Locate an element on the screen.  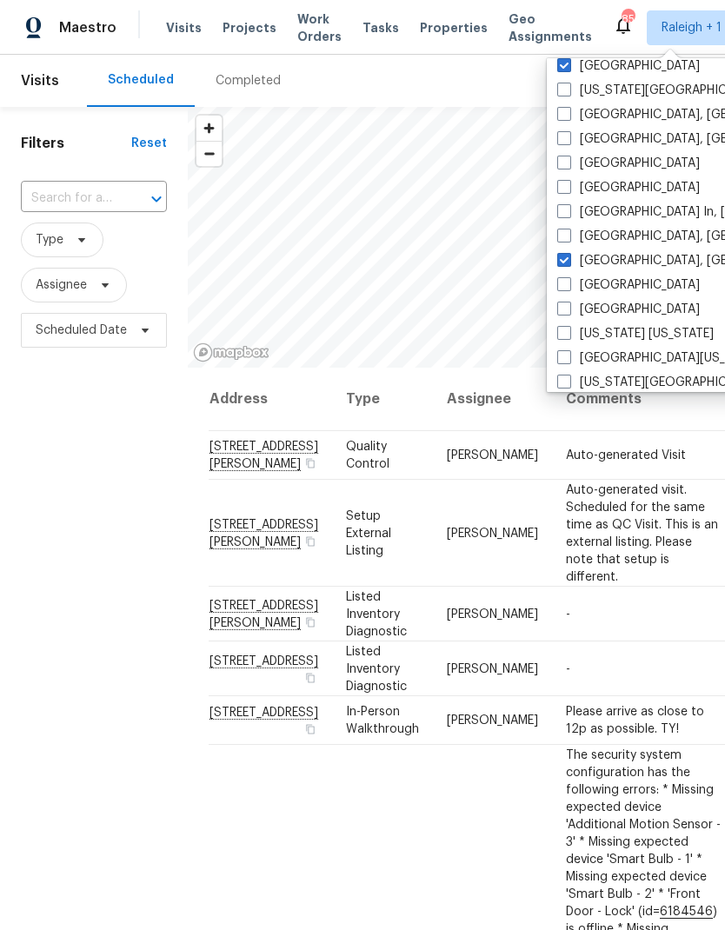
span: Auto-generated visit. Scheduled for the same time as QC Visit. This is an external listing. Pleas... is located at coordinates (642, 533).